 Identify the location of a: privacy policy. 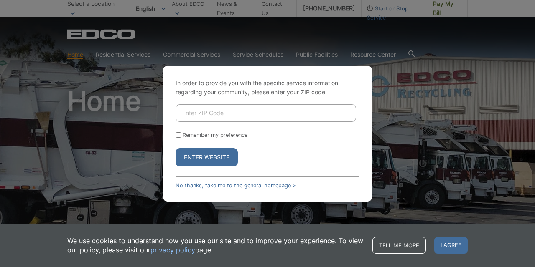
(172, 250).